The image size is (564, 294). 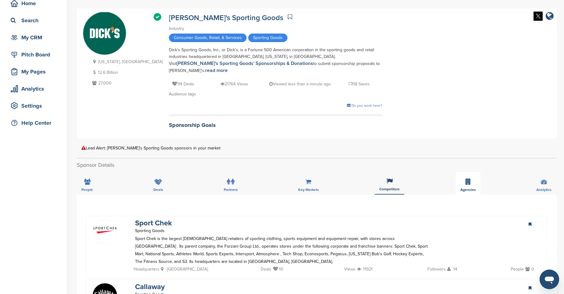 I want to click on div: Settings, so click(x=35, y=106).